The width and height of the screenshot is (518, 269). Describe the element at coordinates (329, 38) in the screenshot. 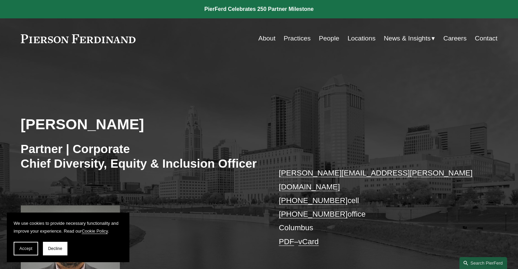

I see `a: People` at that location.